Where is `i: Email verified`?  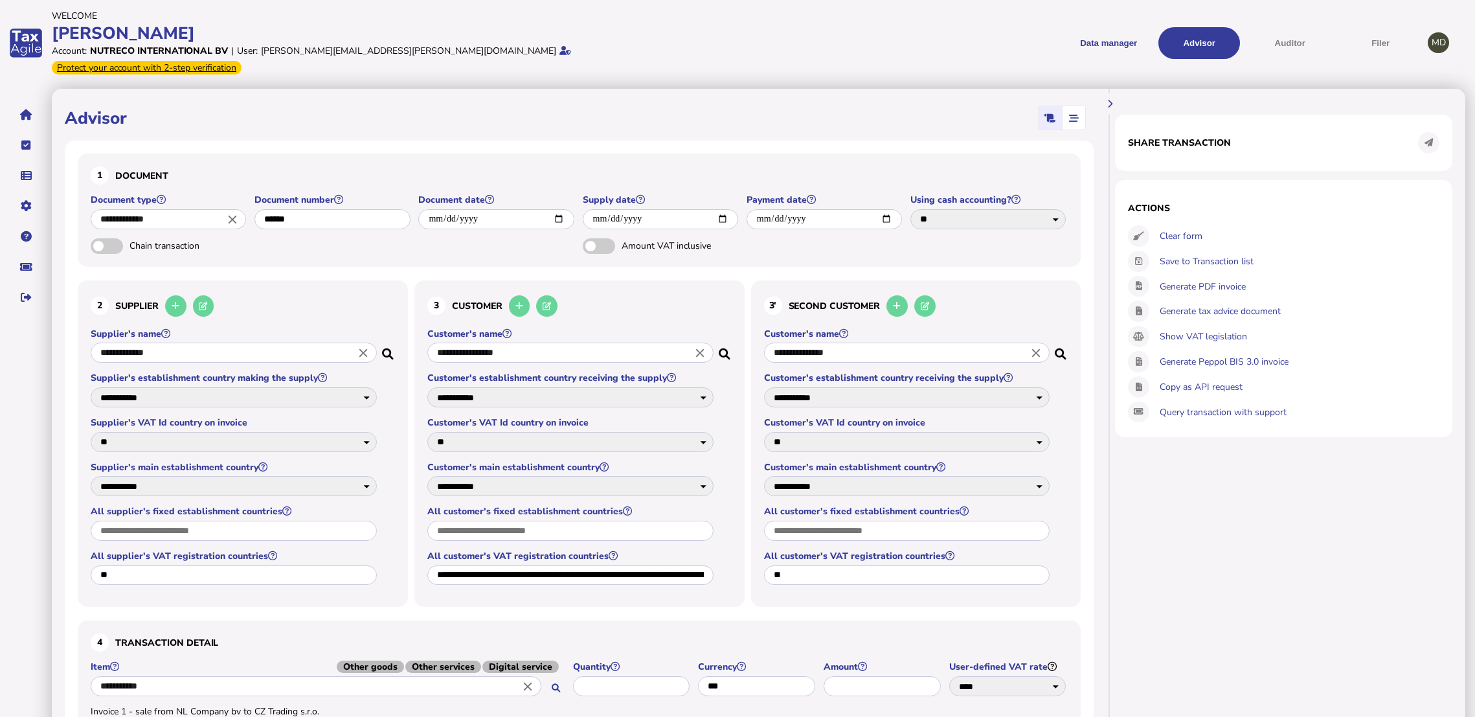
i: Email verified is located at coordinates (565, 50).